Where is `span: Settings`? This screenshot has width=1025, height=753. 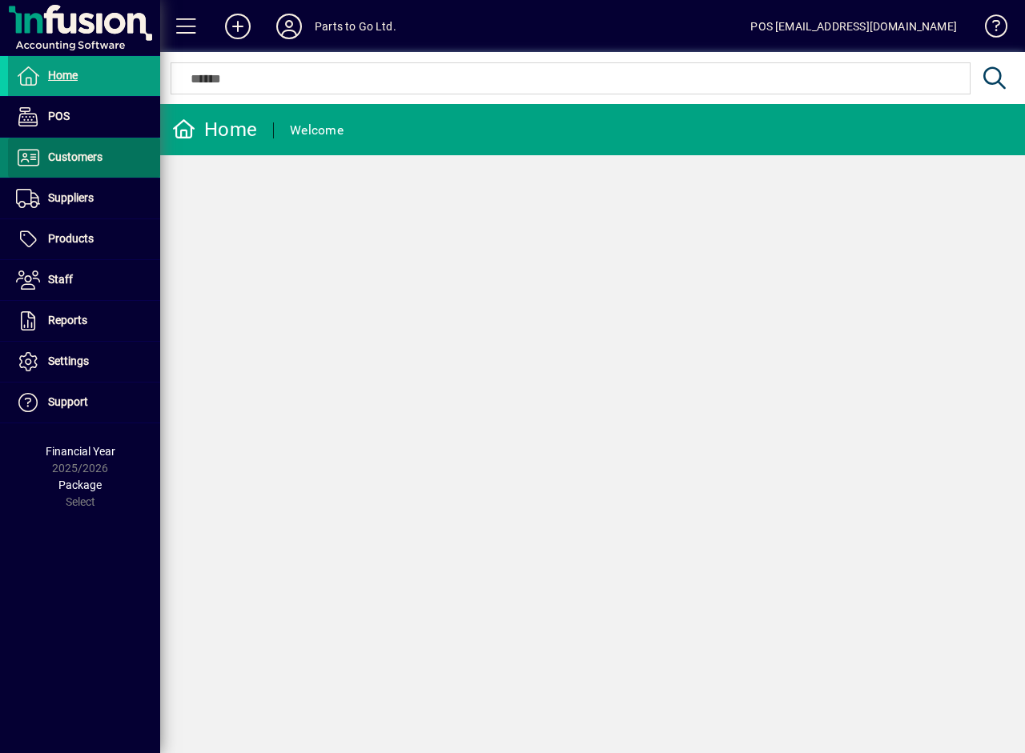 span: Settings is located at coordinates (68, 361).